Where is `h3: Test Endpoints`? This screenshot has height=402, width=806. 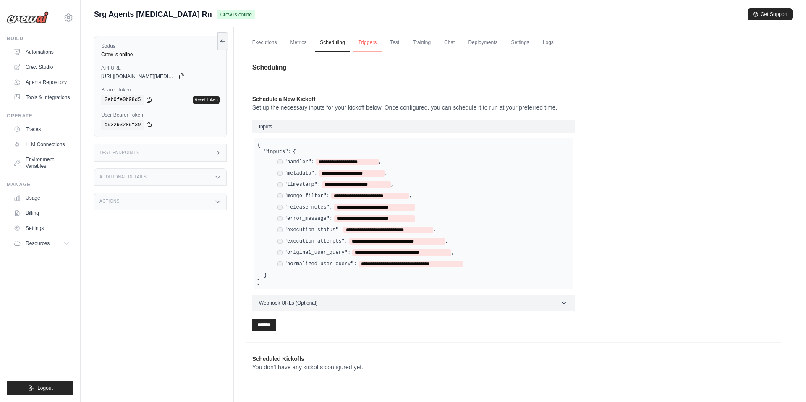 h3: Test Endpoints is located at coordinates (119, 153).